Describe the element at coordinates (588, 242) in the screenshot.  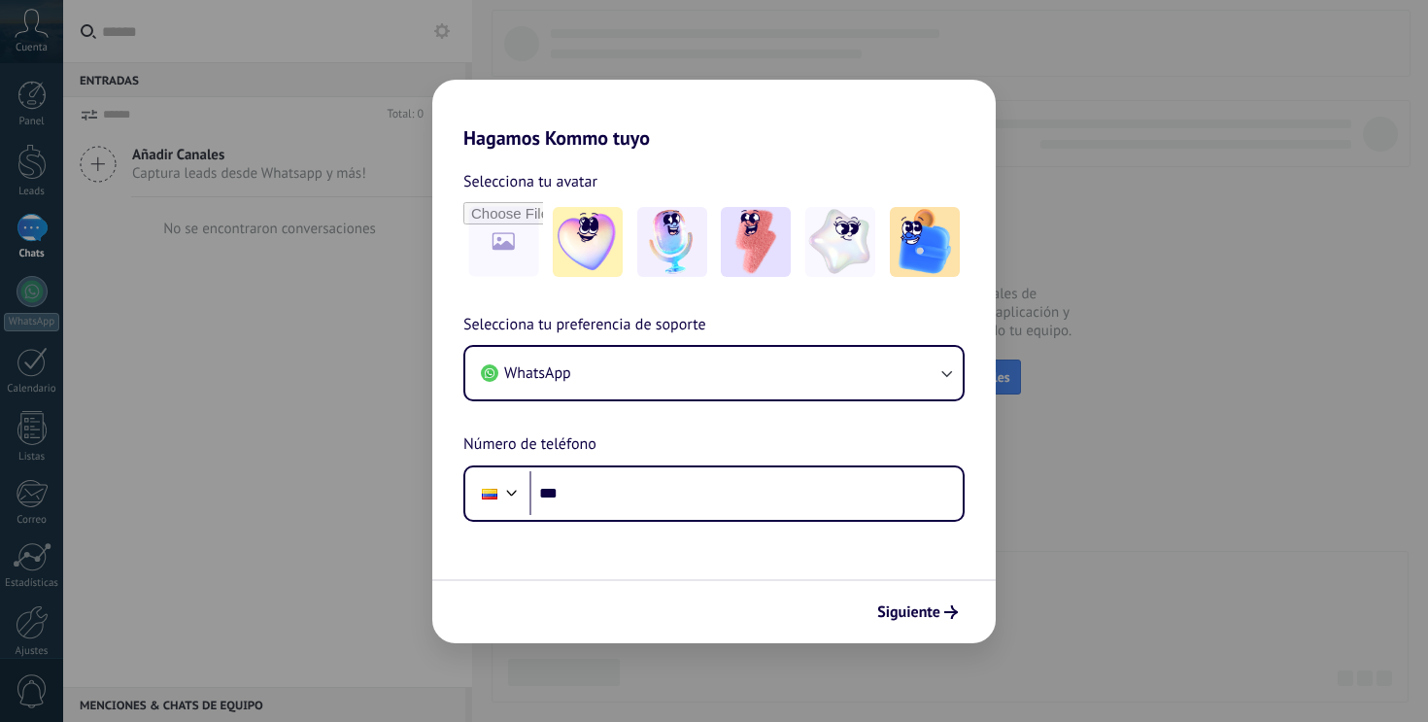
I see `img: -1.jpeg` at that location.